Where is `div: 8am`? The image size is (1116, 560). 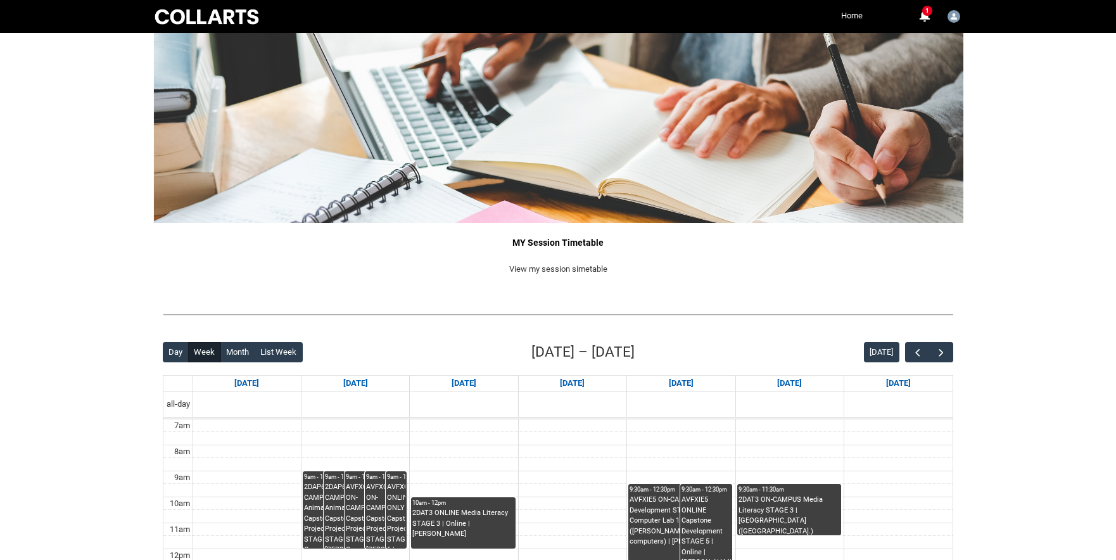 div: 8am is located at coordinates (182, 452).